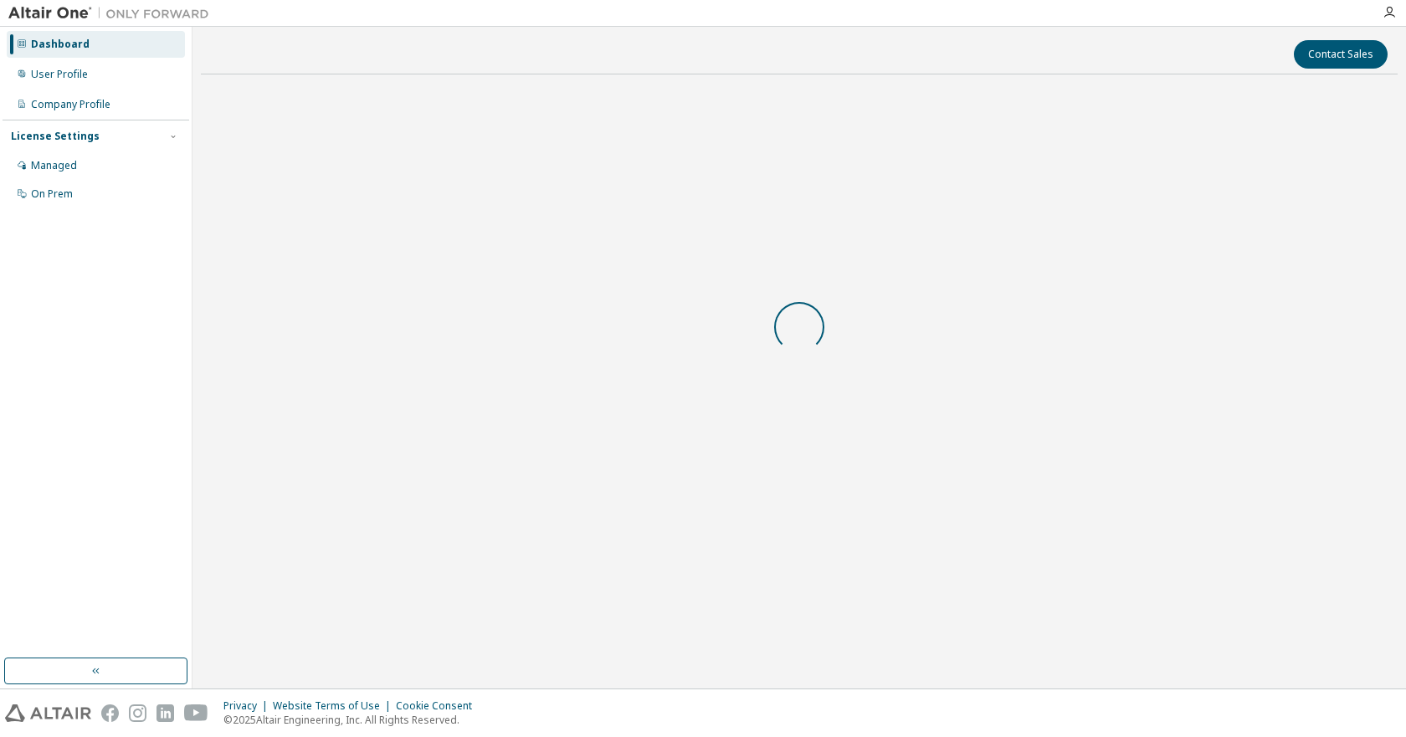  What do you see at coordinates (48, 713) in the screenshot?
I see `img: altair_logo.svg` at bounding box center [48, 713].